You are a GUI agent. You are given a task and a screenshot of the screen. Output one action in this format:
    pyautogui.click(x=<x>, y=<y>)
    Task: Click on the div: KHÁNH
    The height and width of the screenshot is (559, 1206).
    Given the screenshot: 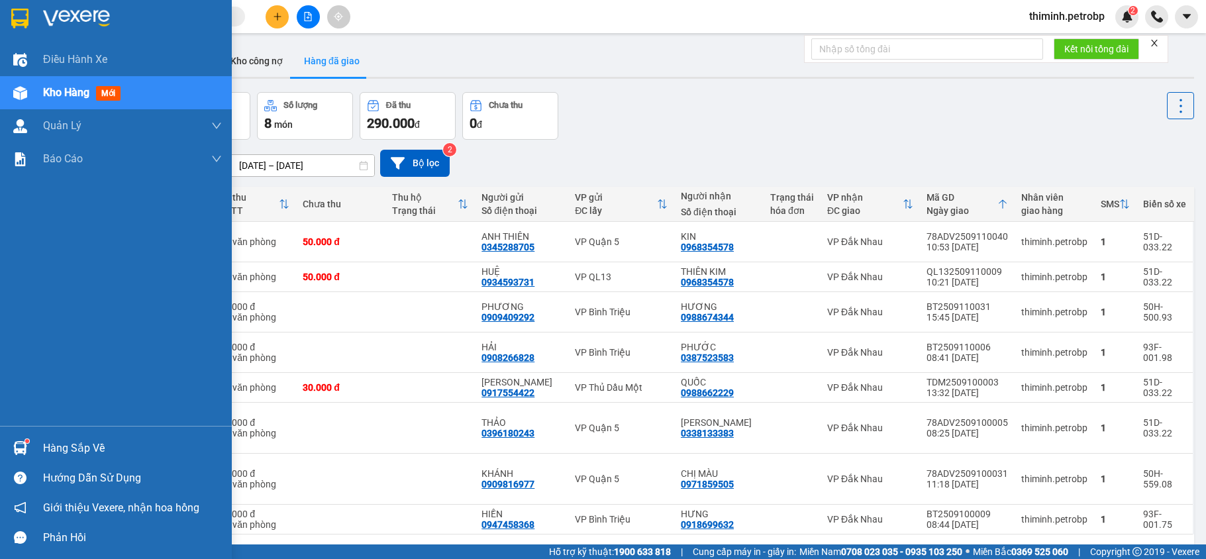 What is the action you would take?
    pyautogui.click(x=521, y=474)
    